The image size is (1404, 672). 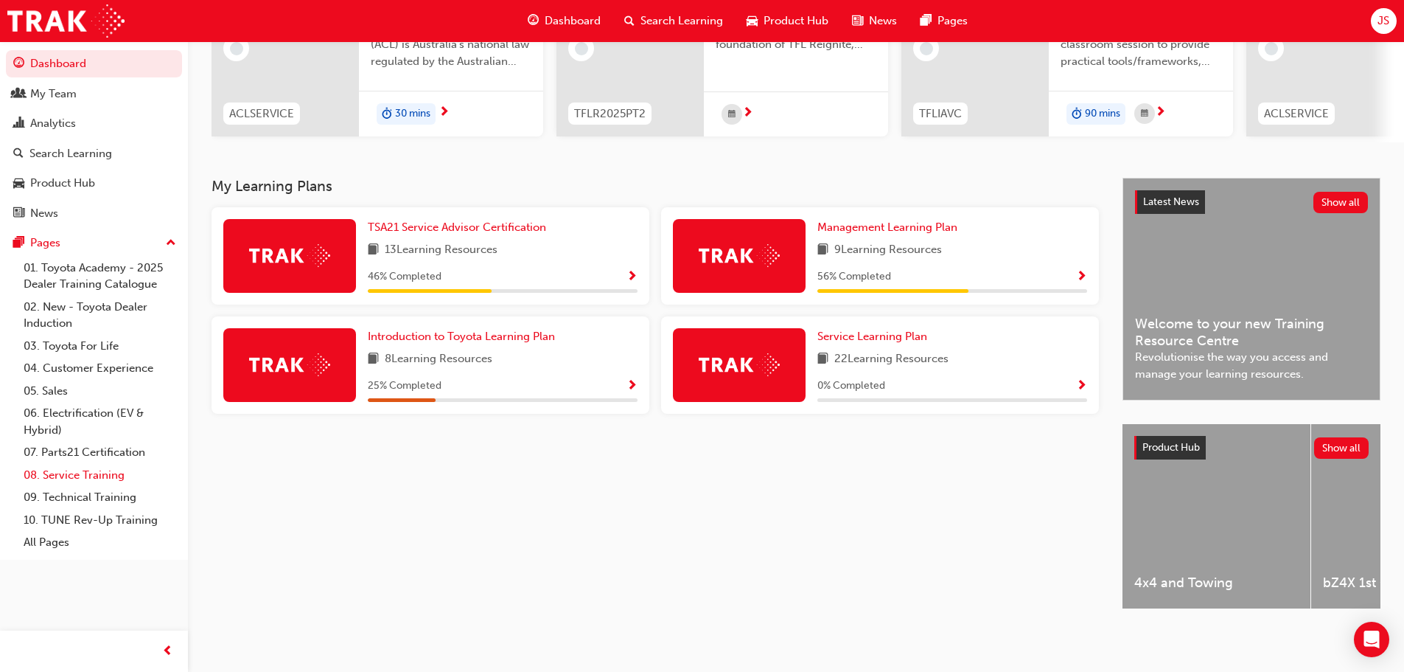 I want to click on h3: My Learning Plans, so click(x=655, y=186).